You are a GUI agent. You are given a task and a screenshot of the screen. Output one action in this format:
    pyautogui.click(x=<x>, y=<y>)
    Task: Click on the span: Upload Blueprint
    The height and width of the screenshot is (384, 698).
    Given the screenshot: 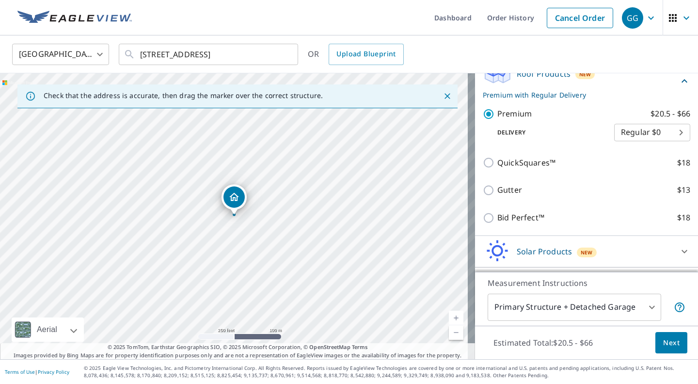 What is the action you would take?
    pyautogui.click(x=366, y=54)
    